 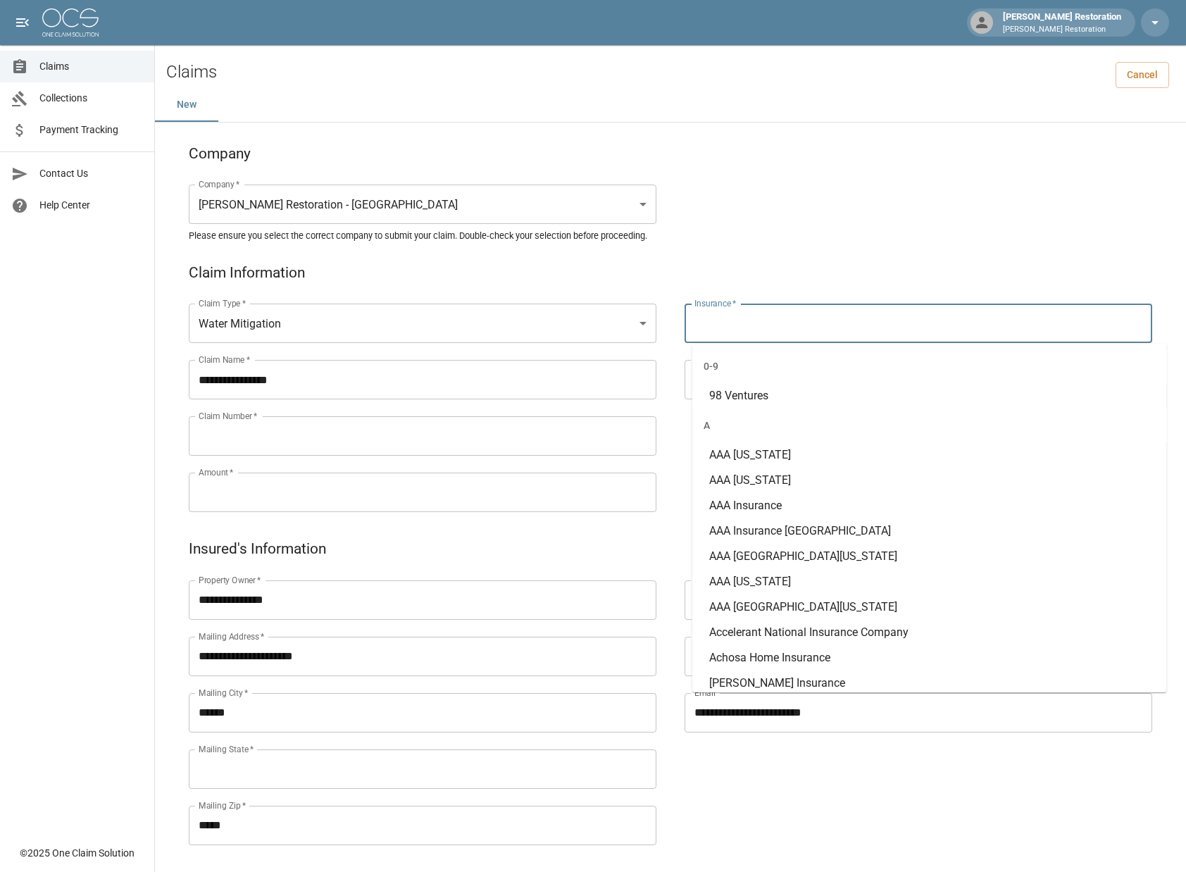 What do you see at coordinates (705, 692) in the screenshot?
I see `label: Email` at bounding box center [705, 692].